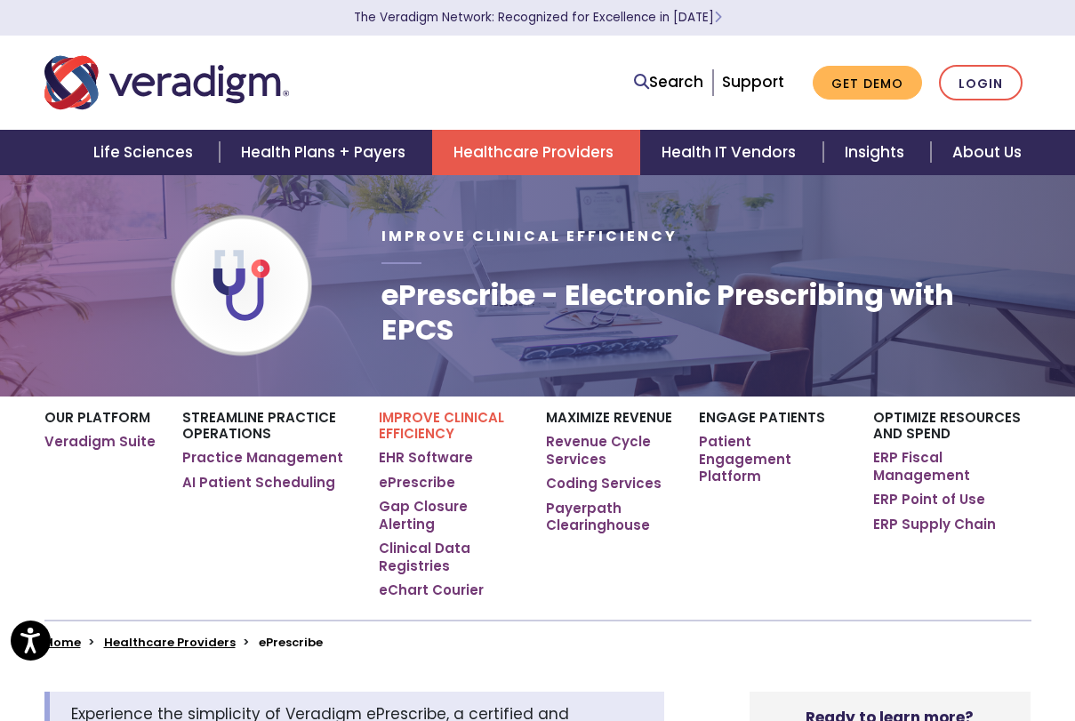  I want to click on a: Gap Closure Alerting, so click(449, 515).